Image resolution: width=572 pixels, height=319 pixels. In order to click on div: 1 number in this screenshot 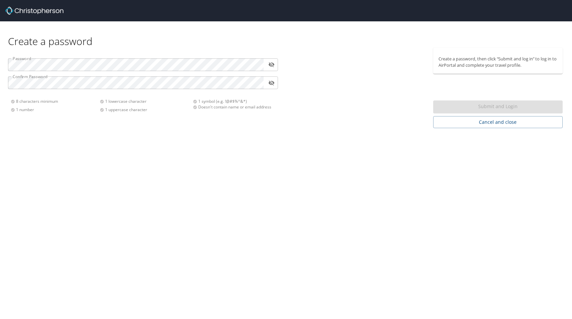, I will do `click(55, 110)`.